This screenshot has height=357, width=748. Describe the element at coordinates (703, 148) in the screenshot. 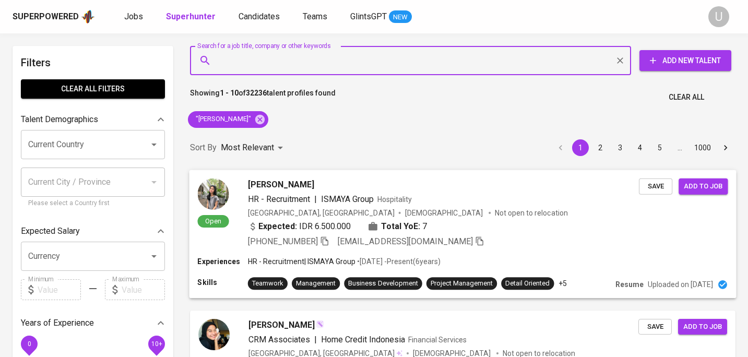

I see `button: Go to page 1000` at that location.